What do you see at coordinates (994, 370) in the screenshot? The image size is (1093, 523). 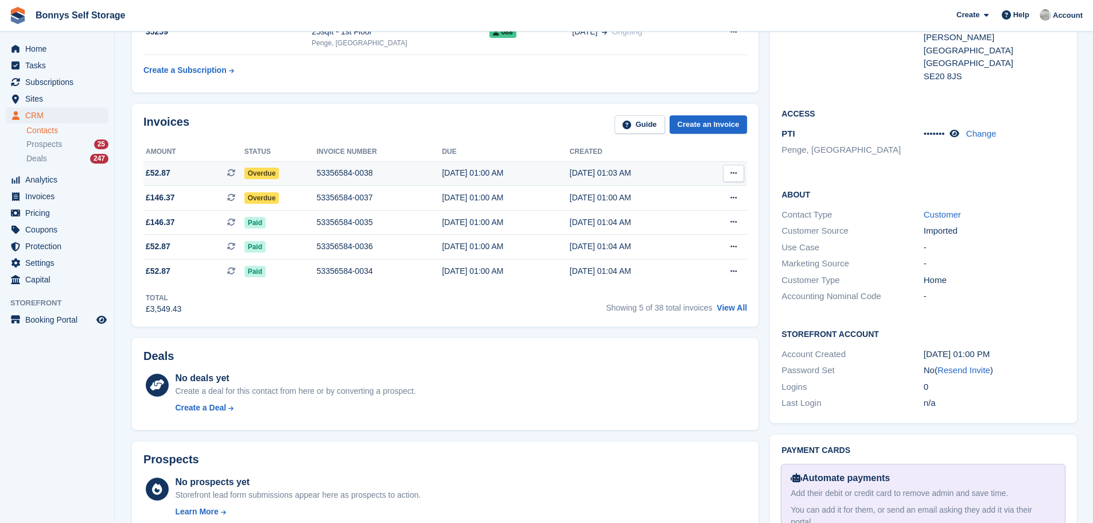 I see `div: No` at bounding box center [994, 370].